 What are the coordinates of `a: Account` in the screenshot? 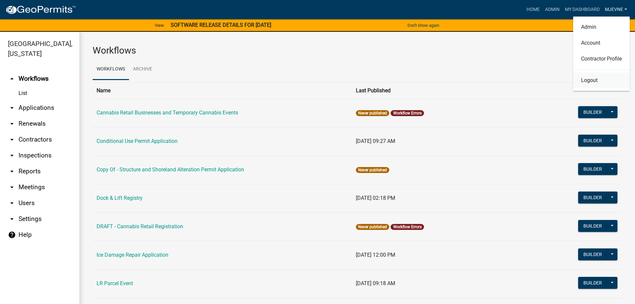 It's located at (602, 43).